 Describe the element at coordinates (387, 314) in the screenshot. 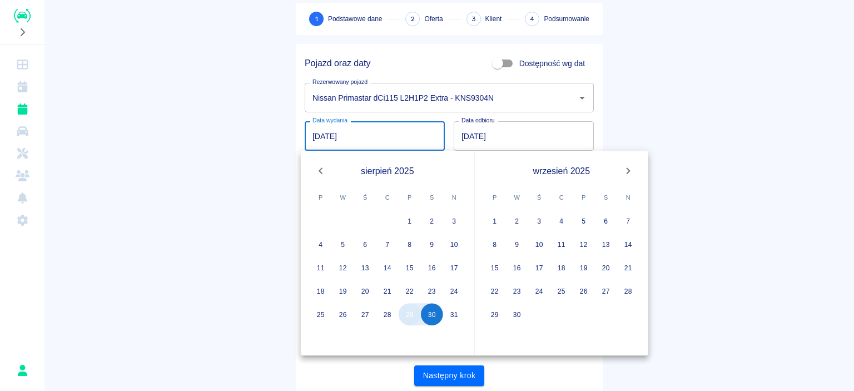

I see `button: 28` at that location.